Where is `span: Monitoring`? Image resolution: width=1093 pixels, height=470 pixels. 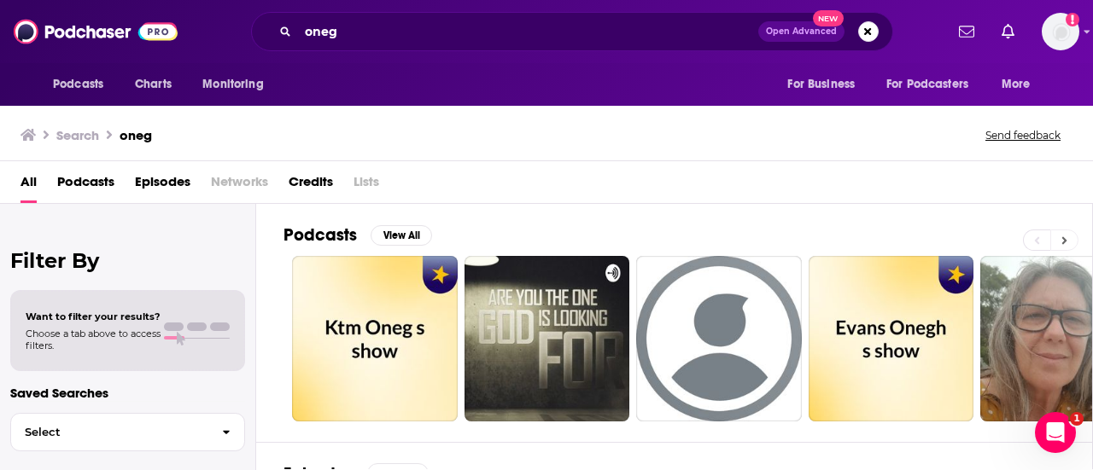 span: Monitoring is located at coordinates (232, 85).